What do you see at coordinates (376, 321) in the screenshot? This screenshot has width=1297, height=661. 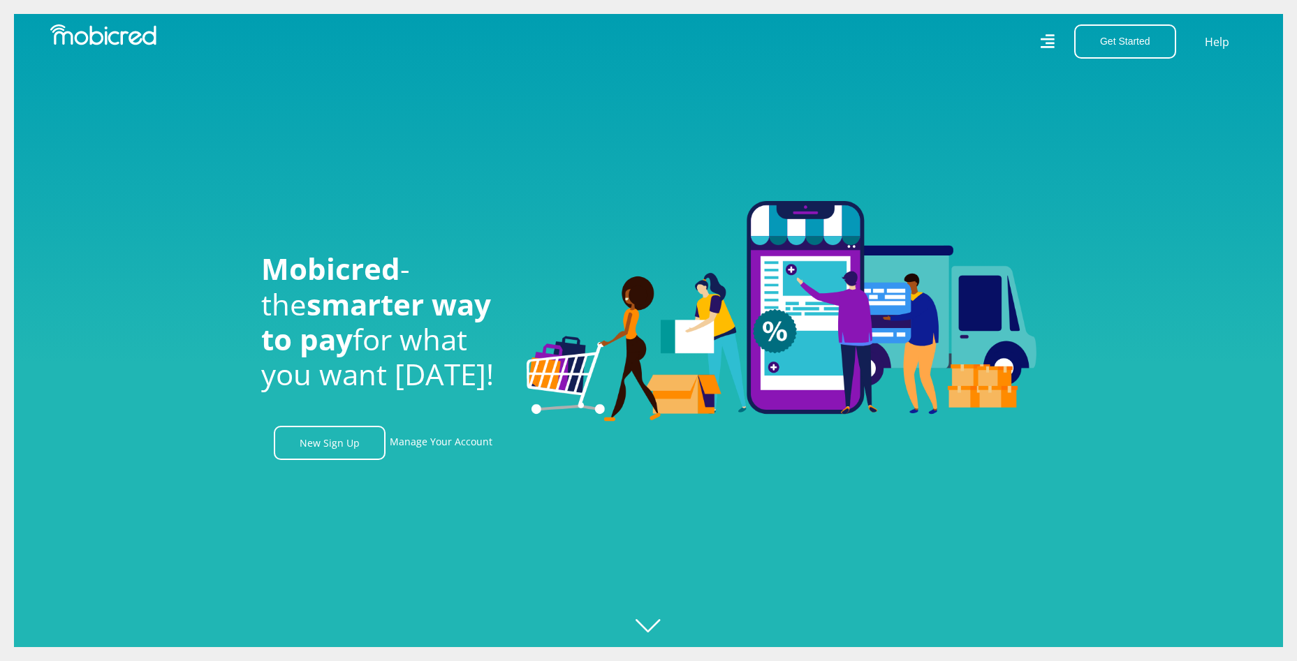 I see `span: smarter way to pay` at bounding box center [376, 321].